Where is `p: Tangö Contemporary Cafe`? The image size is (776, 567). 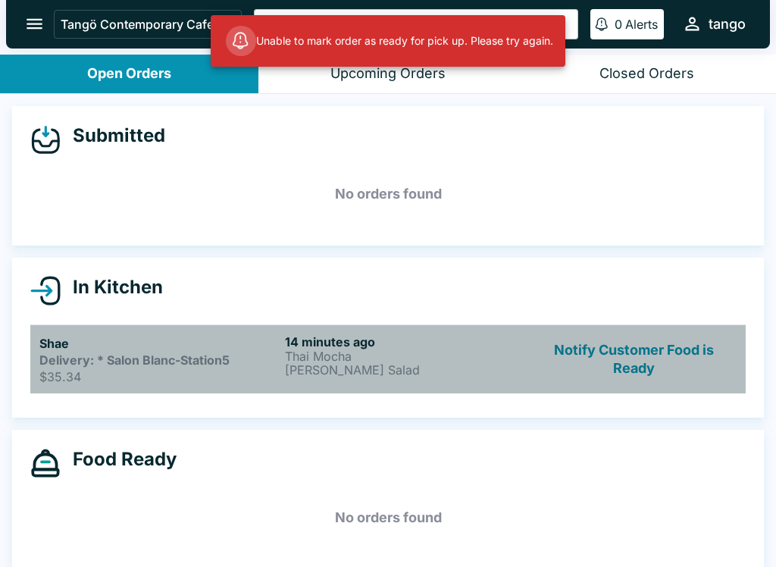
p: Tangö Contemporary Cafe is located at coordinates (137, 24).